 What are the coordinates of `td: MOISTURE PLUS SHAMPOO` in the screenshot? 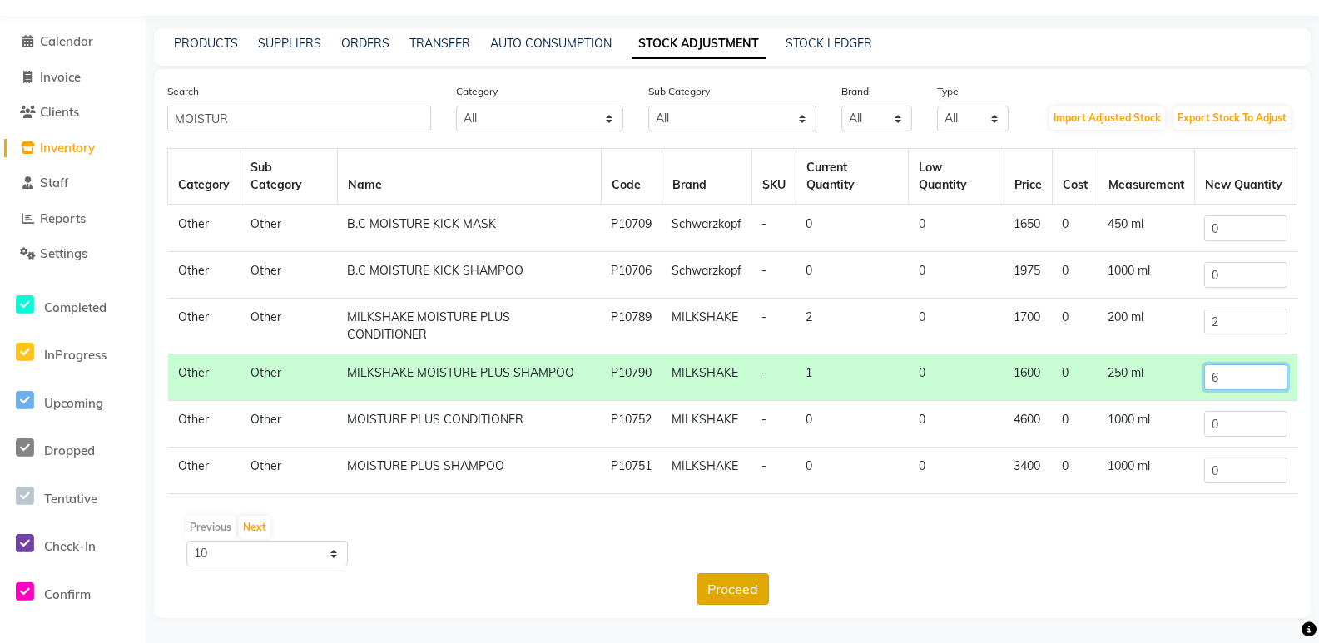 It's located at (469, 471).